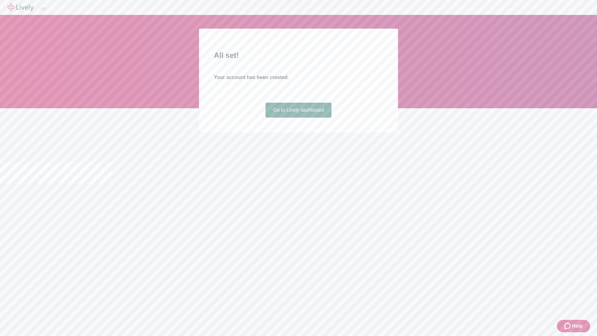 The height and width of the screenshot is (336, 597). Describe the element at coordinates (568, 326) in the screenshot. I see `svg: Zendesk support icon` at that location.